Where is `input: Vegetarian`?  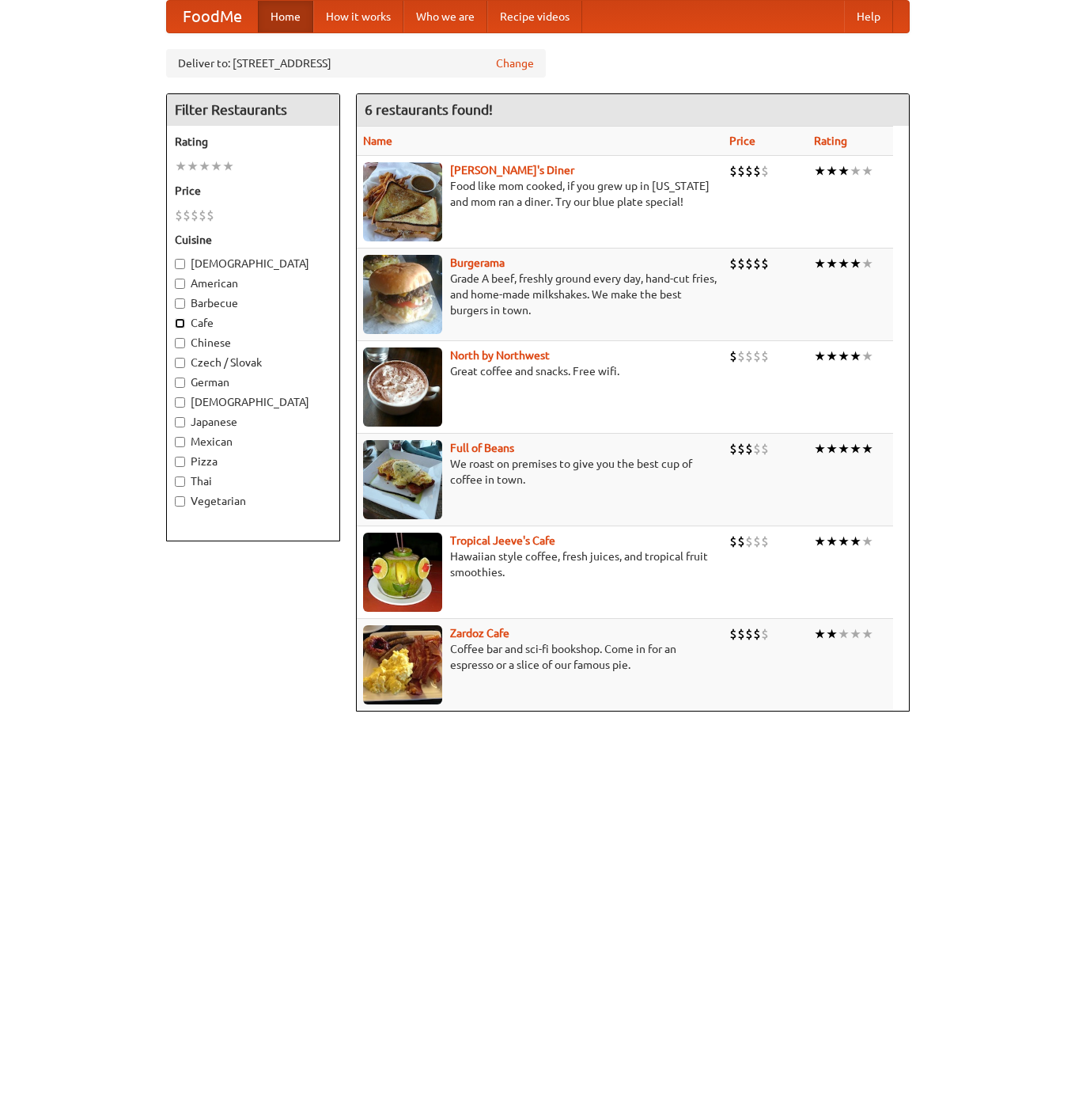
input: Vegetarian is located at coordinates (180, 501).